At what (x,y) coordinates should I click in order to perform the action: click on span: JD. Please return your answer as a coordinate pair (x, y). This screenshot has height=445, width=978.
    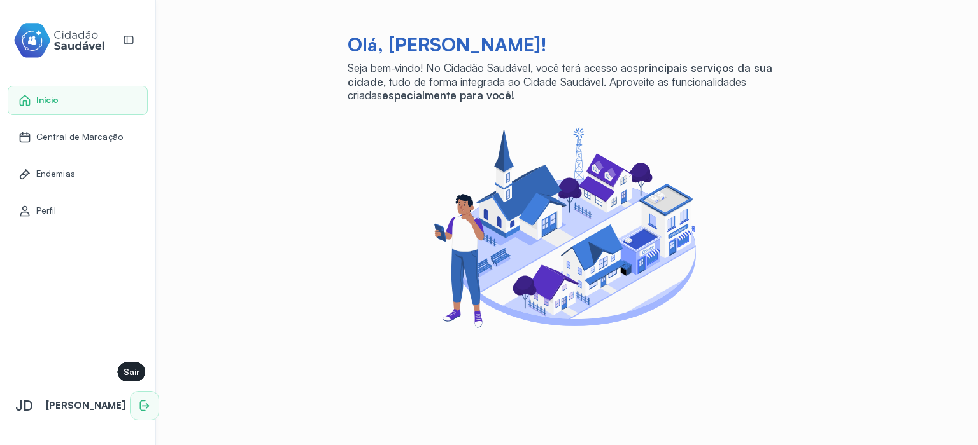
    Looking at the image, I should click on (24, 406).